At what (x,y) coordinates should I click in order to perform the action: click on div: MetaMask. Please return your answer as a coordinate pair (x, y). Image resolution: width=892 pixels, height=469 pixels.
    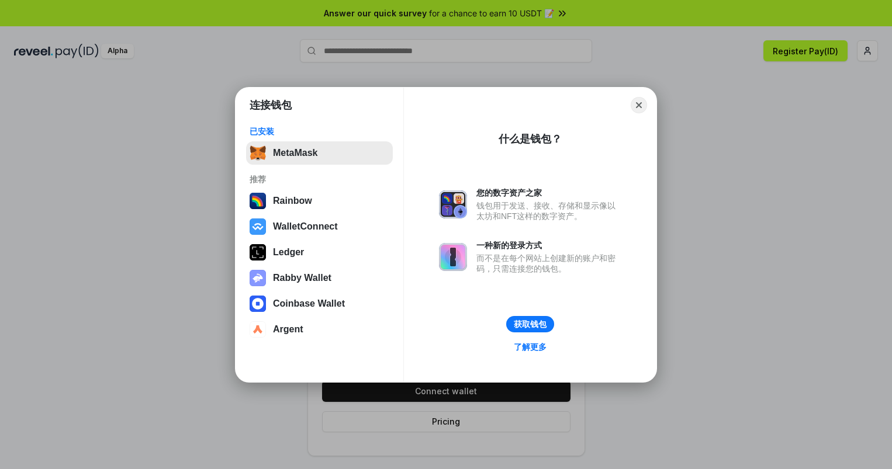
    Looking at the image, I should click on (295, 153).